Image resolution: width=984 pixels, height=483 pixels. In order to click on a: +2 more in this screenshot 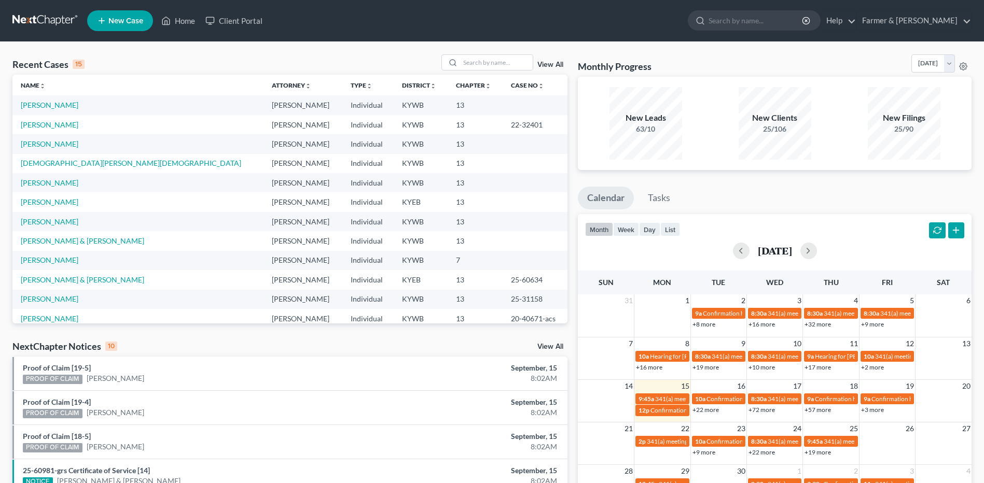, I will do `click(872, 367)`.